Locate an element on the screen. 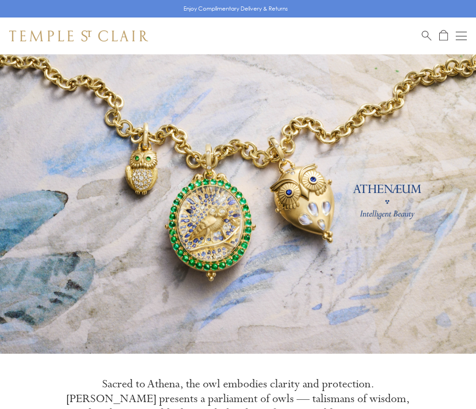 Image resolution: width=476 pixels, height=409 pixels. img: Temple St. Clair is located at coordinates (79, 36).